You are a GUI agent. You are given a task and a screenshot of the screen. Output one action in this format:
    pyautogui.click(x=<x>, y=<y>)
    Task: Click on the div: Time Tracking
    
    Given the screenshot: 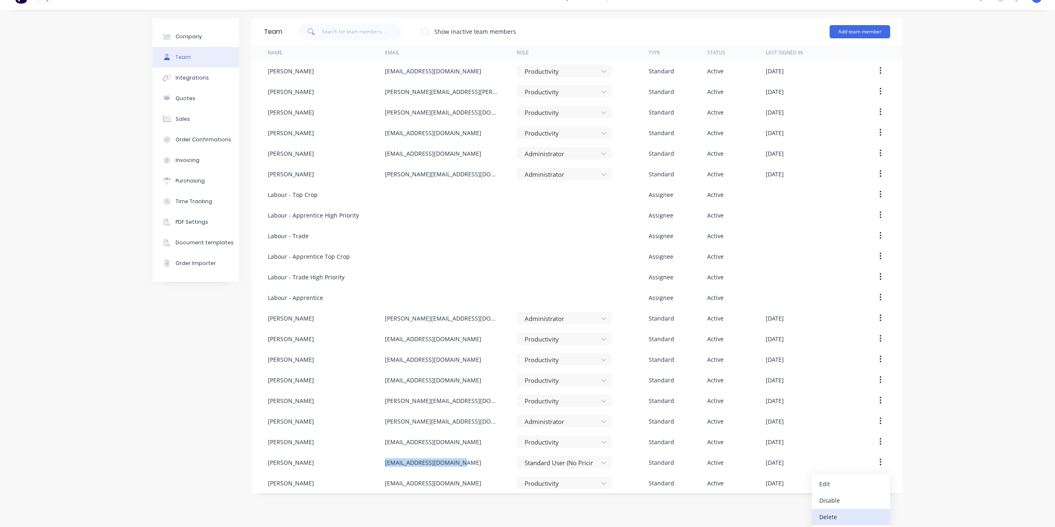 What is the action you would take?
    pyautogui.click(x=194, y=202)
    